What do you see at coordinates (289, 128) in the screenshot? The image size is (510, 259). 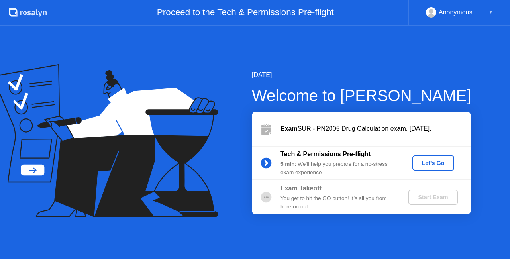 I see `b: Exam` at bounding box center [289, 128].